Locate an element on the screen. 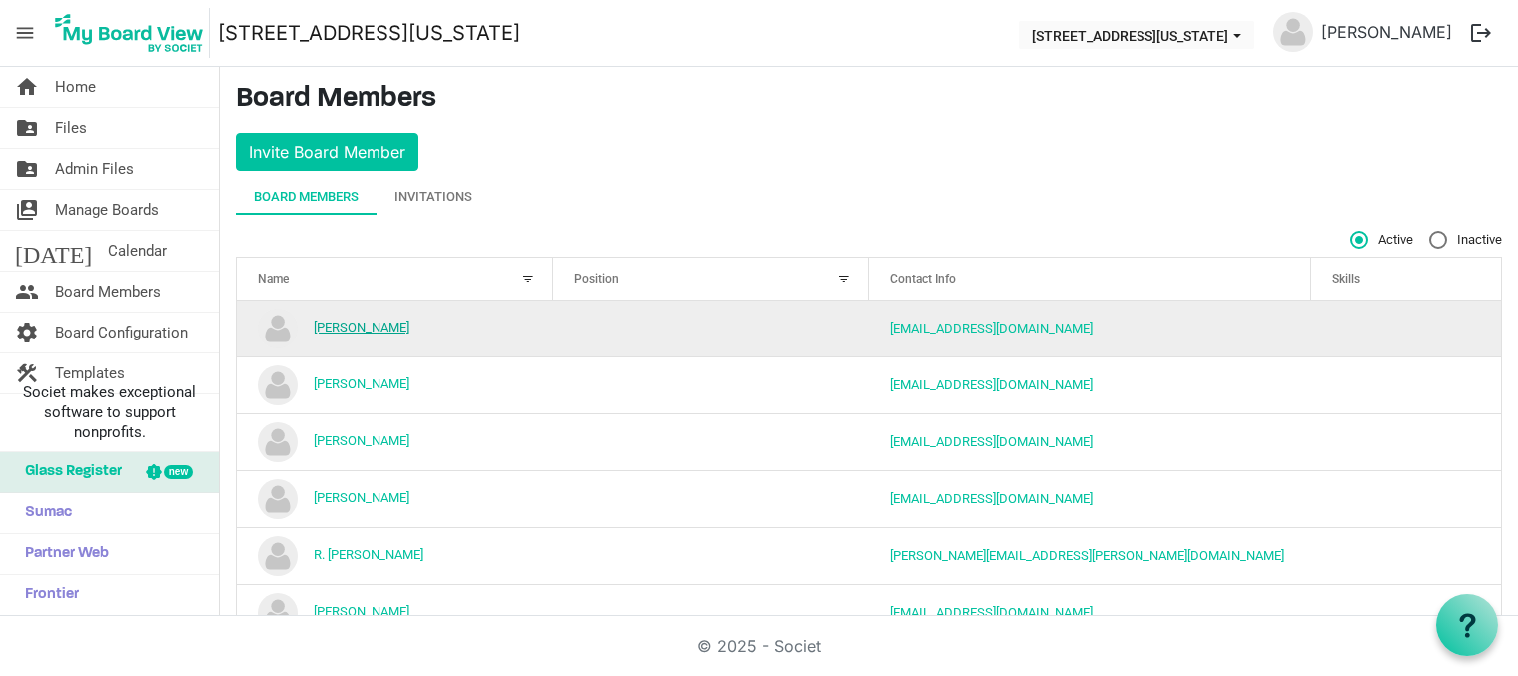  div: new is located at coordinates (178, 473).